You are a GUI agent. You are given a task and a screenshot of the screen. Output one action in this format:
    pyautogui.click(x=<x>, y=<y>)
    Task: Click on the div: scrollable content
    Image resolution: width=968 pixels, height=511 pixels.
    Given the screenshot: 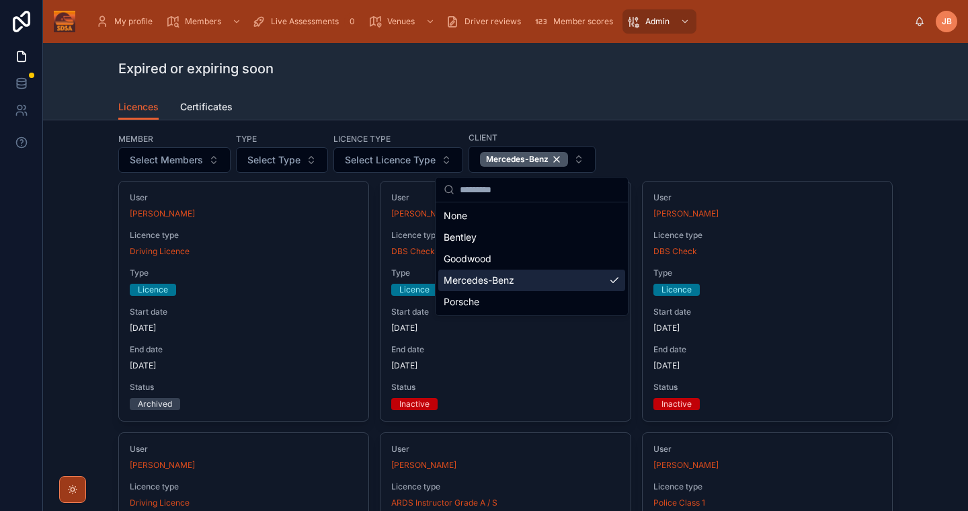 What is the action you would take?
    pyautogui.click(x=500, y=22)
    